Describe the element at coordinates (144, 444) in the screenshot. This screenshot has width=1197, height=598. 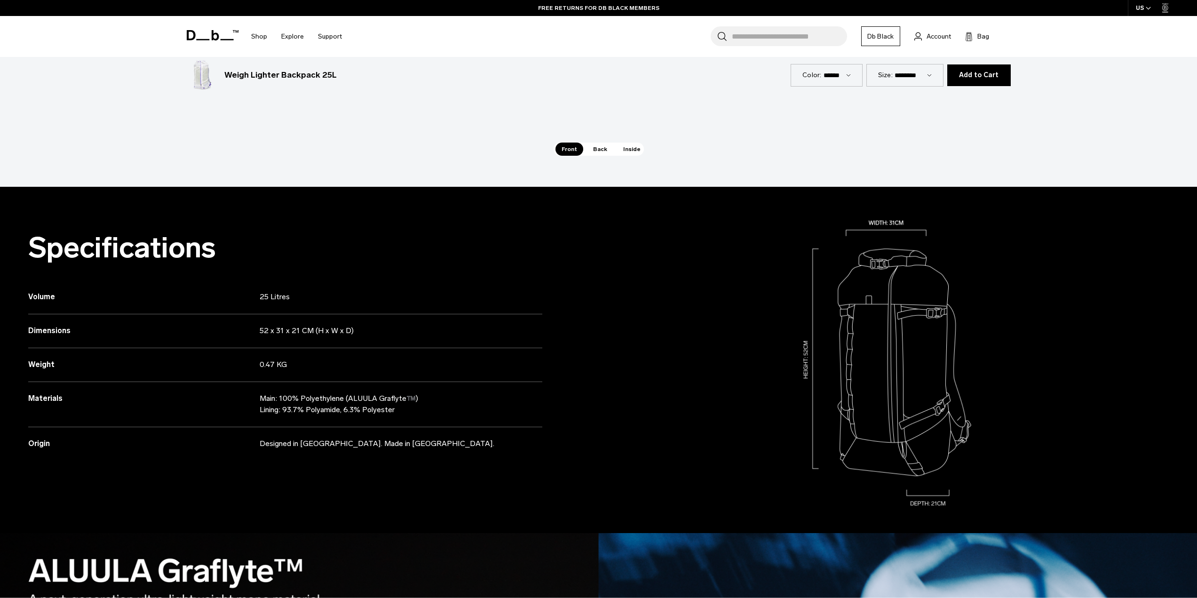
I see `h3: Origin` at that location.